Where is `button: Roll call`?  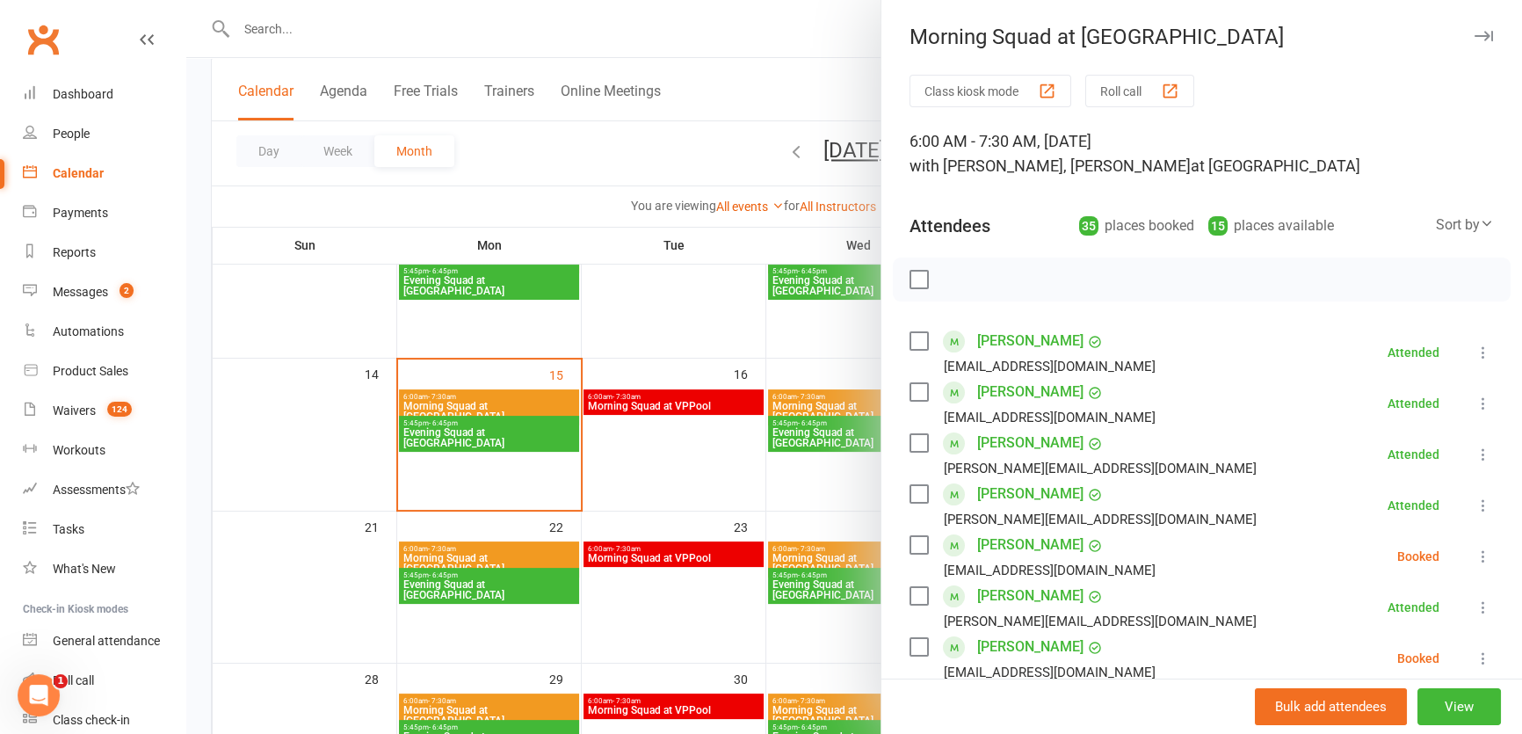
button: Roll call is located at coordinates (1140, 91).